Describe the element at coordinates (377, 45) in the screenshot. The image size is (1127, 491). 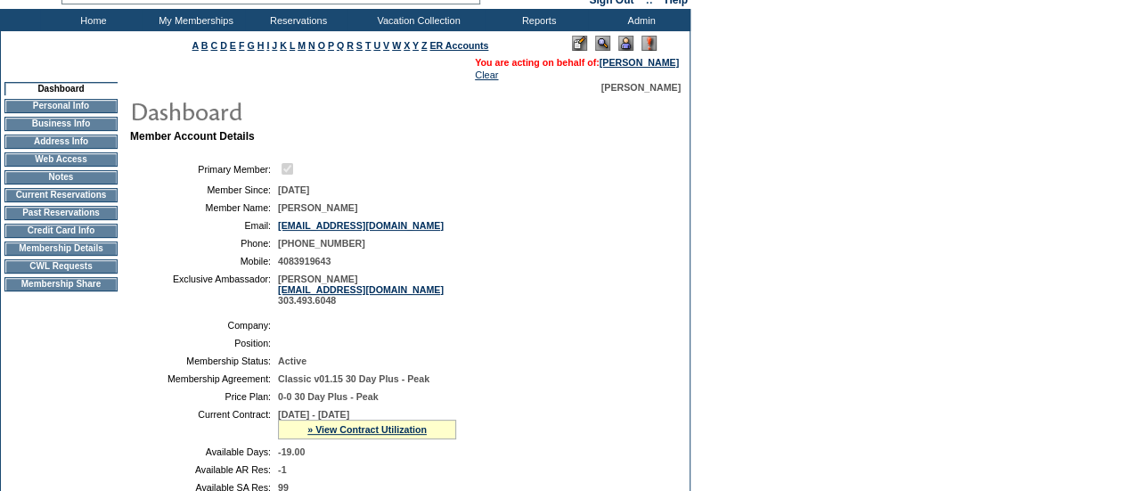
I see `a: U` at that location.